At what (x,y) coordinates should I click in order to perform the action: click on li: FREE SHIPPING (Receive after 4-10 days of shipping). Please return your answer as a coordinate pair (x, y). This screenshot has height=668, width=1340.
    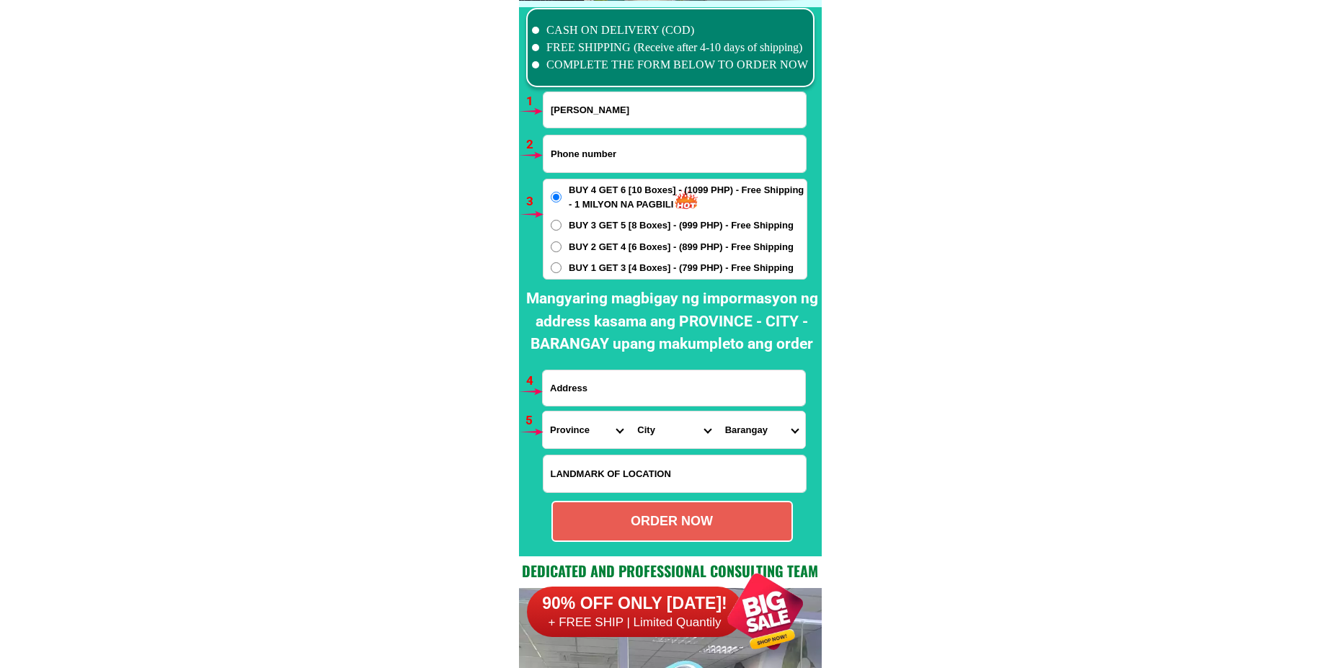
    Looking at the image, I should click on (670, 48).